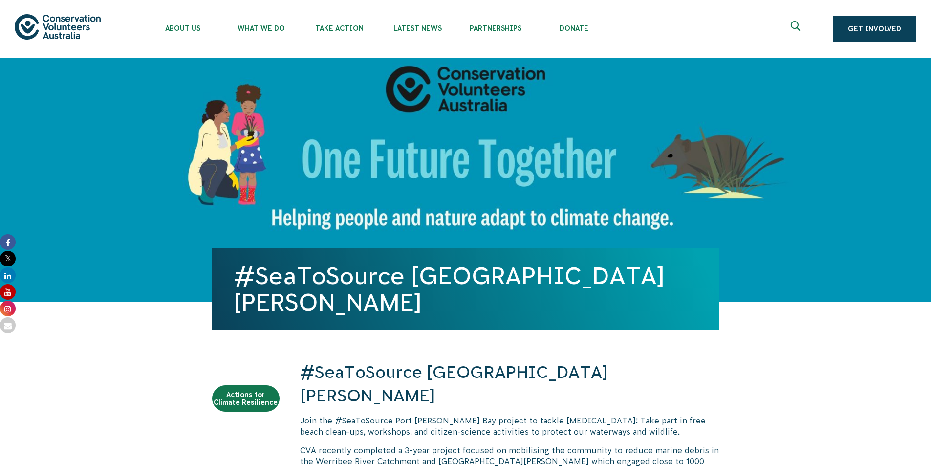 The height and width of the screenshot is (466, 931). I want to click on a: Get Involved, so click(874, 29).